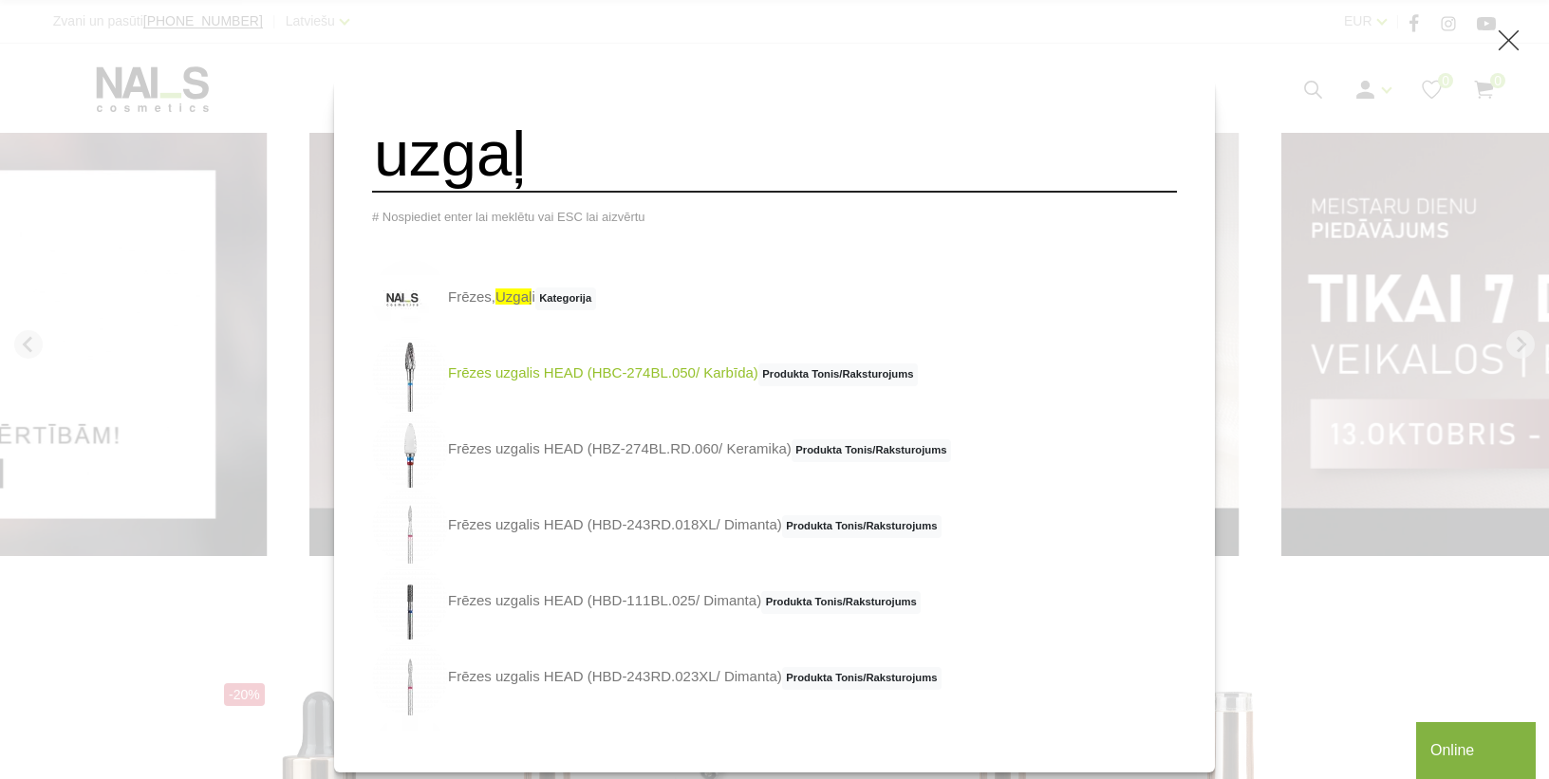 This screenshot has height=779, width=1549. What do you see at coordinates (645, 374) in the screenshot?
I see `a: Frēzes uzgalis HEAD (HBC-274BL.050/ Karbīda)Produkta Tonis/Raksturojums` at bounding box center [645, 374].